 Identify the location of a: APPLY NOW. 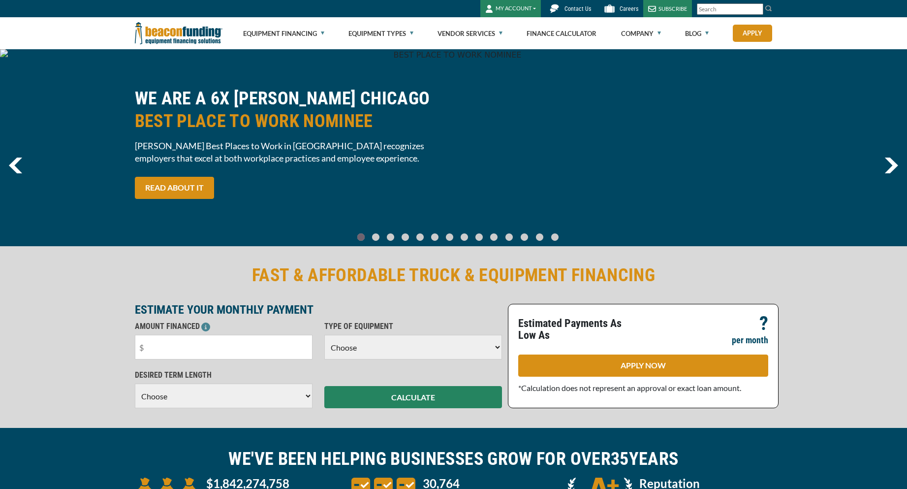
(643, 365).